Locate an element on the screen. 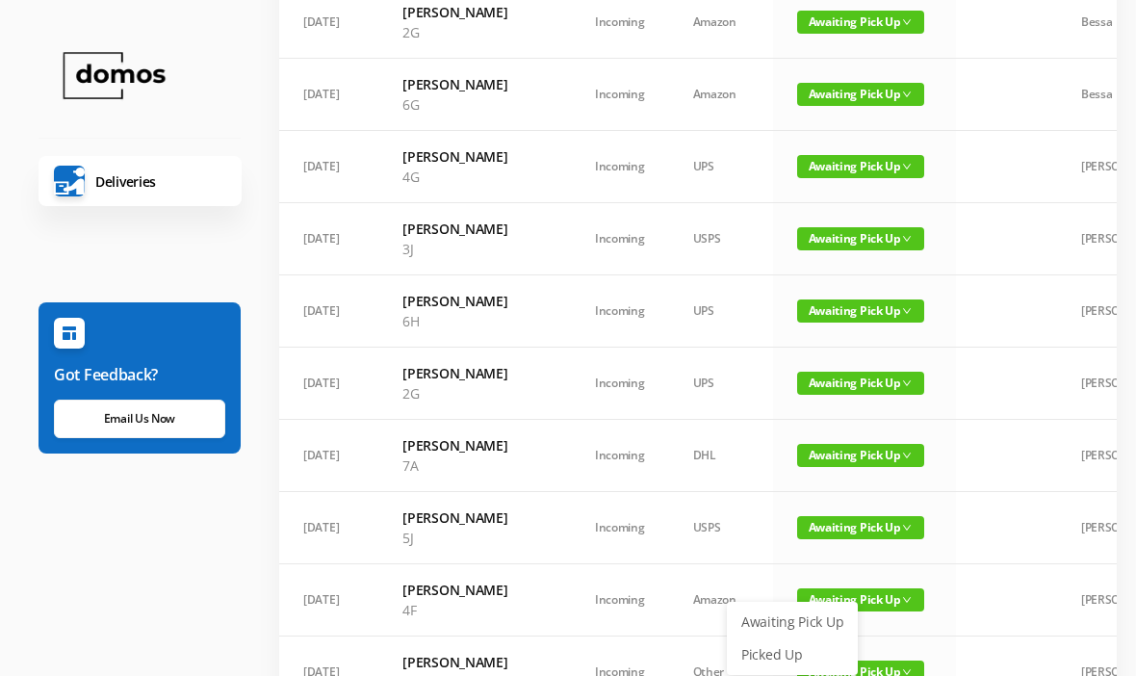 This screenshot has width=1136, height=676. td: DHL is located at coordinates (721, 455).